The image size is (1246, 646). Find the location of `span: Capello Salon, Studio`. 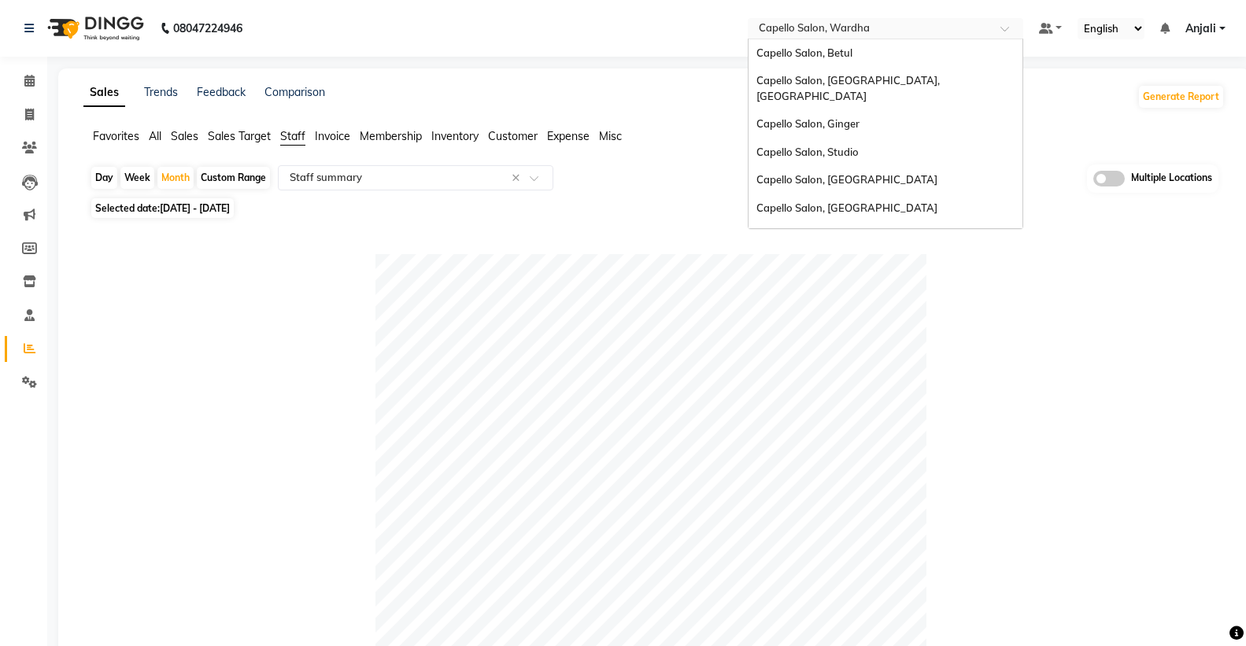

span: Capello Salon, Studio is located at coordinates (807, 152).